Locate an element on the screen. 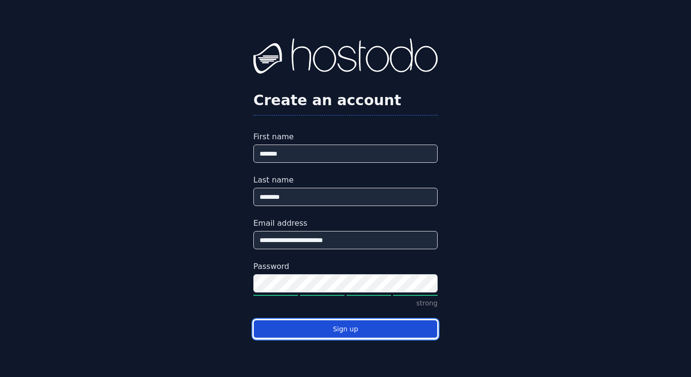  label: Password is located at coordinates (346, 266).